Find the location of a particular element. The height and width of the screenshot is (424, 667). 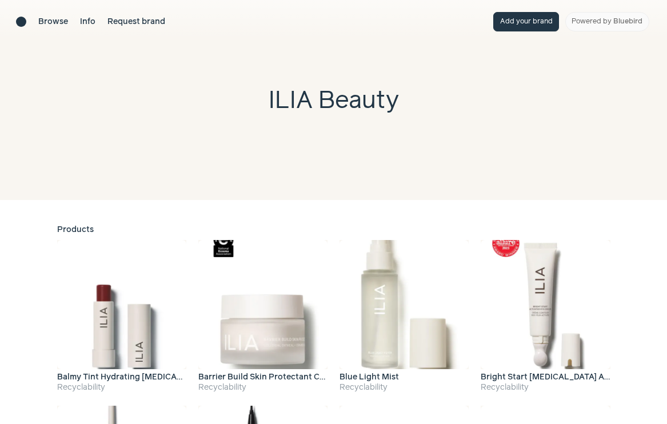

a: Brand directory home is located at coordinates (21, 22).